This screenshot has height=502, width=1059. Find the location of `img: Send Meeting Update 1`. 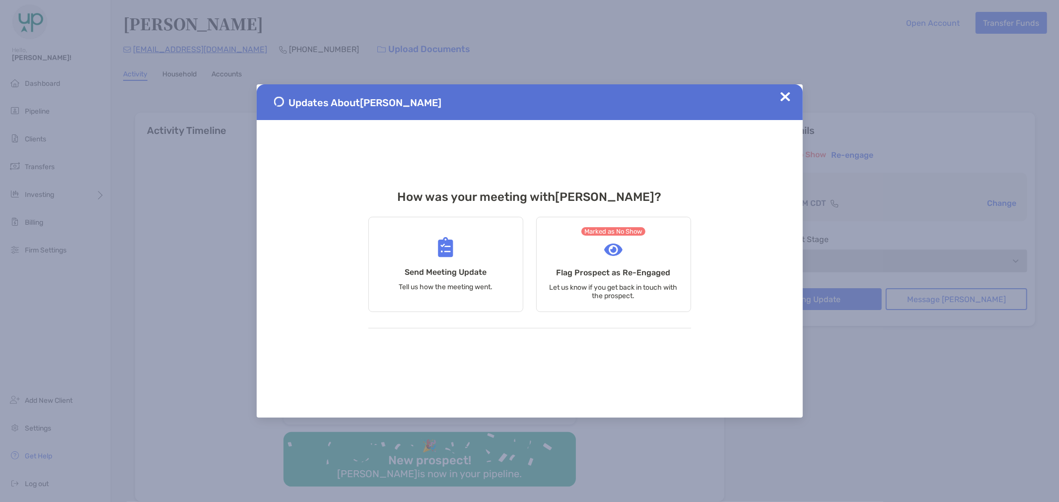

img: Send Meeting Update 1 is located at coordinates (279, 102).